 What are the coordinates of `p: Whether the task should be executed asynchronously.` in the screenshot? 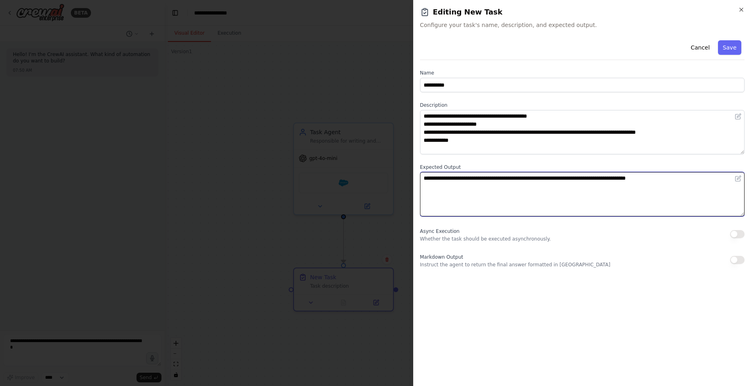 It's located at (485, 239).